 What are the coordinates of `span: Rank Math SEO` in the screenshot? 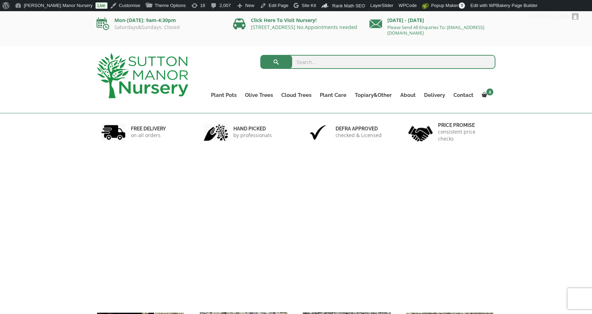 It's located at (348, 6).